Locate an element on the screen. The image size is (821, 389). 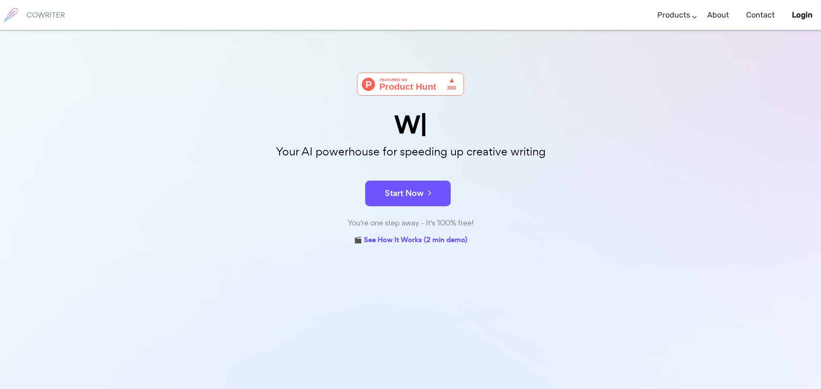
a: Products is located at coordinates (673, 15).